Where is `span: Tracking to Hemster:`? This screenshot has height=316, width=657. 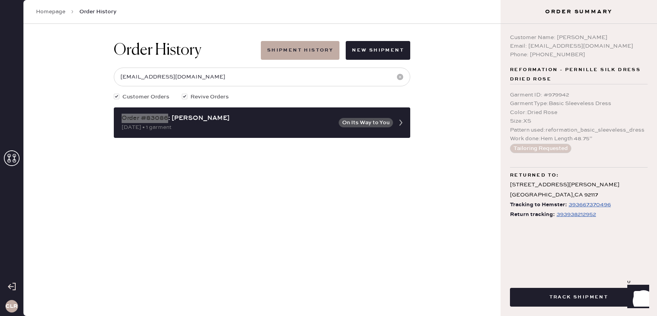 span: Tracking to Hemster: is located at coordinates (538, 205).